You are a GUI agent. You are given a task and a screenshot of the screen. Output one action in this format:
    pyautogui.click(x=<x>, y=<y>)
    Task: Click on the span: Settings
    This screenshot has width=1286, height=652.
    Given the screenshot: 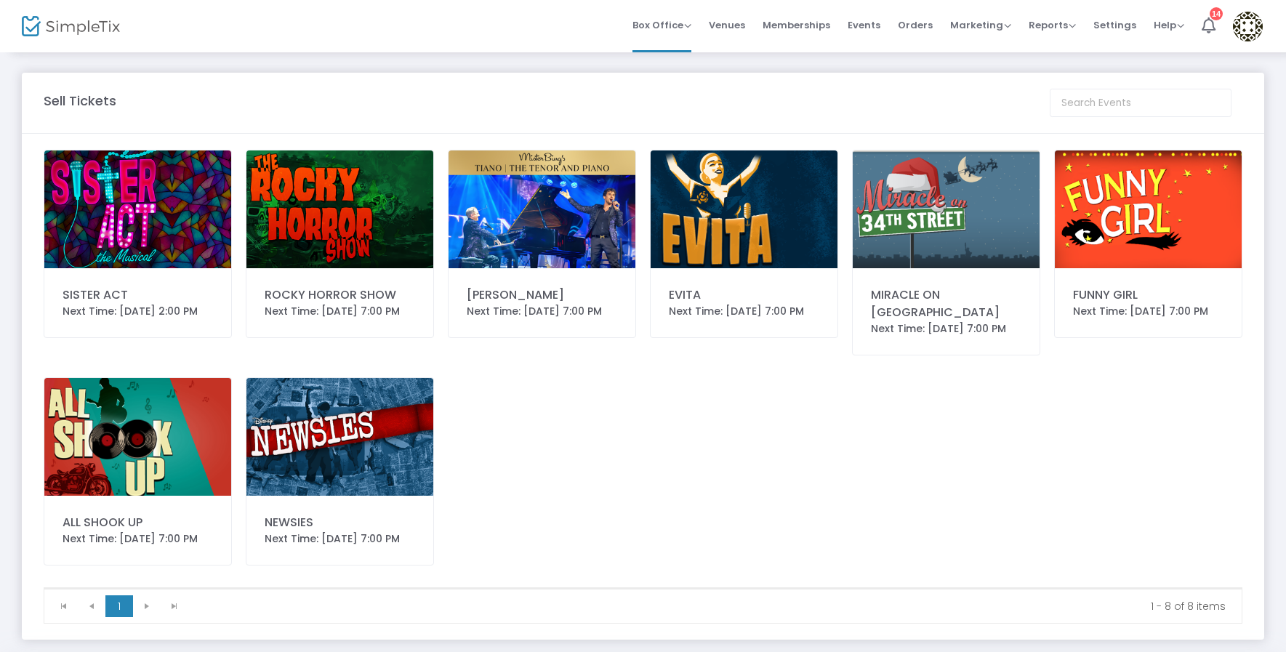 What is the action you would take?
    pyautogui.click(x=1114, y=25)
    